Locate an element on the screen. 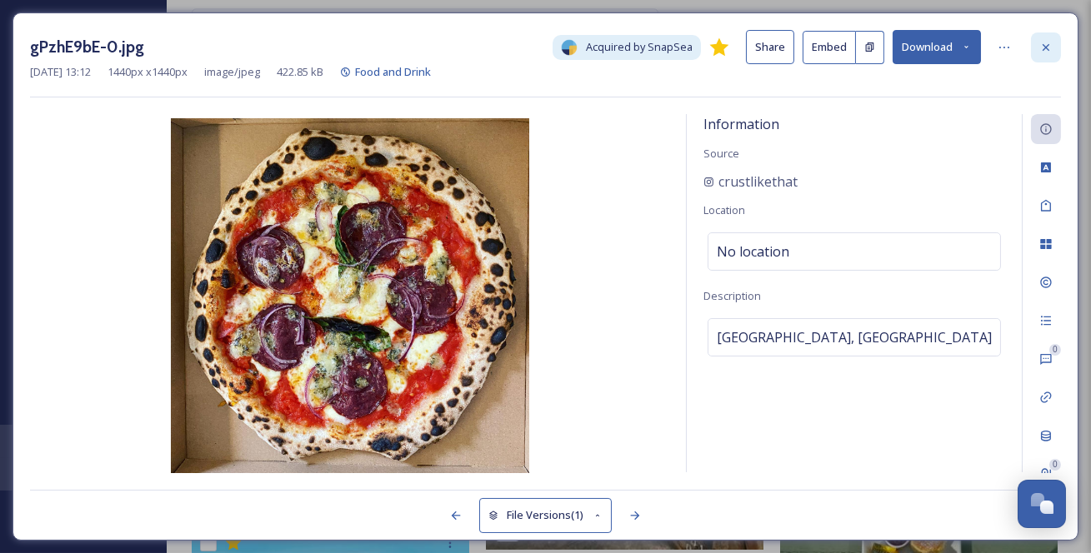  span: Source is located at coordinates (721, 153).